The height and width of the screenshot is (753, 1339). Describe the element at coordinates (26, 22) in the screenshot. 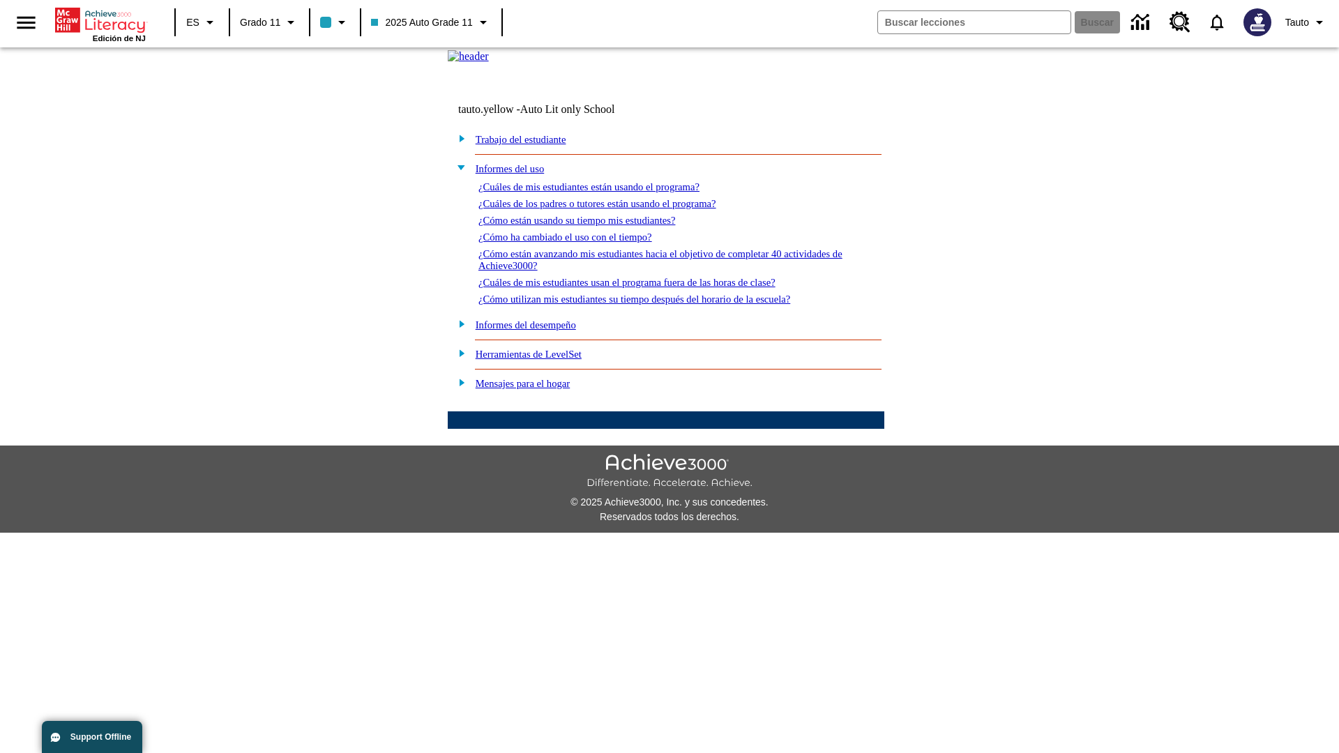

I see `button: Abrir el menú lateral` at that location.